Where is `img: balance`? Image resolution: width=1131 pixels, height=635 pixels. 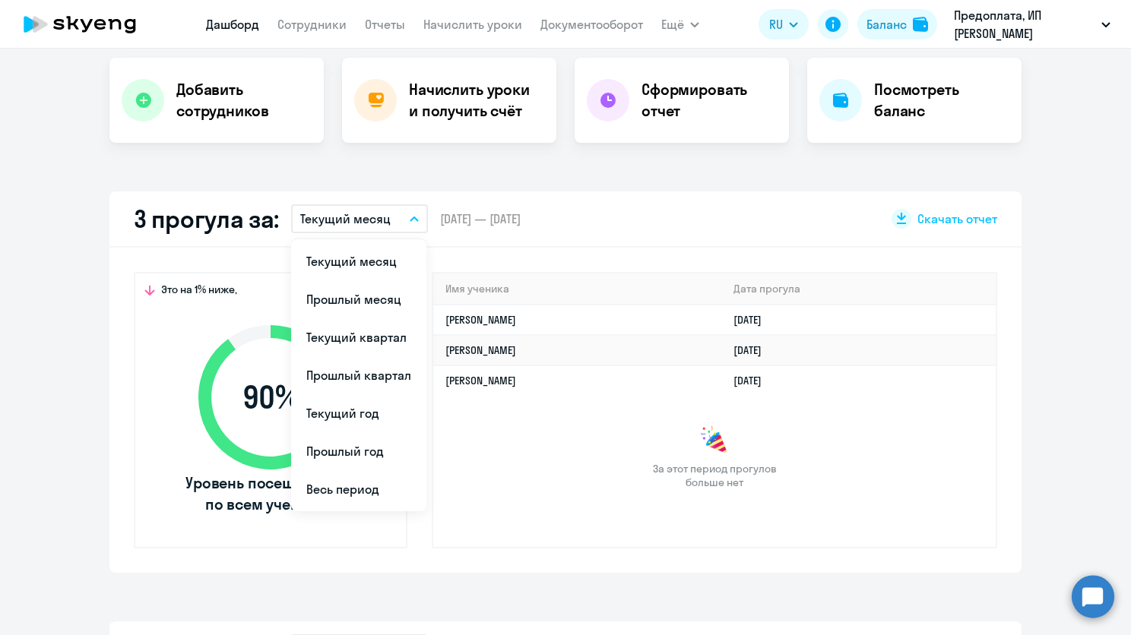 img: balance is located at coordinates (920, 24).